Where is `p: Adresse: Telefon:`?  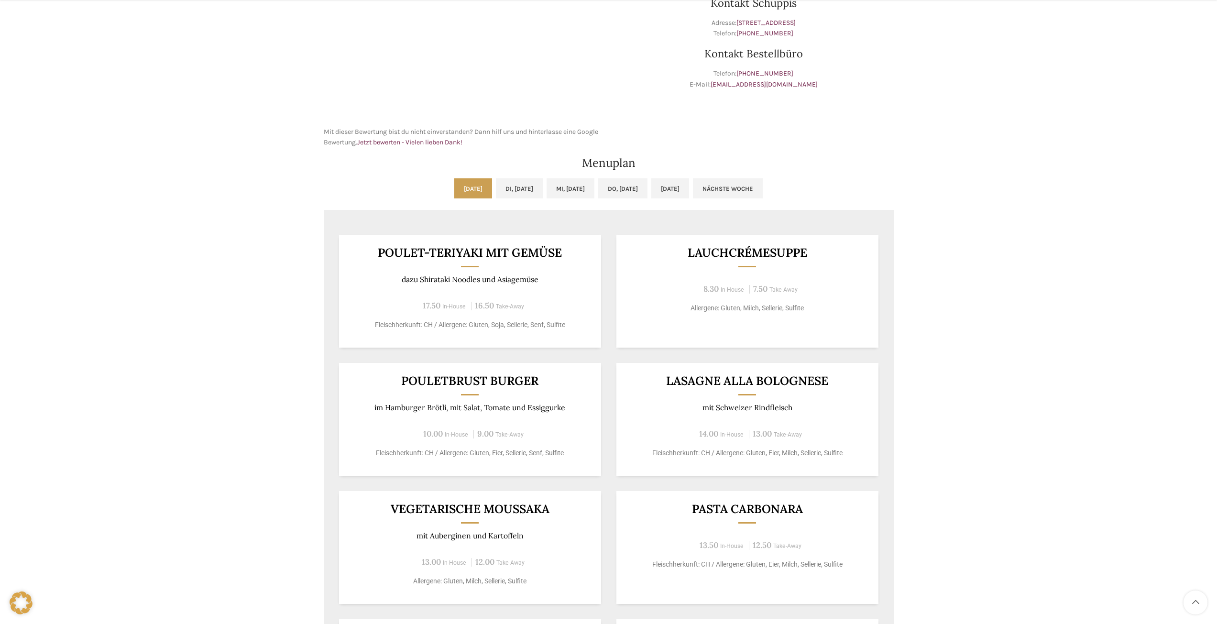 p: Adresse: Telefon: is located at coordinates (753, 28).